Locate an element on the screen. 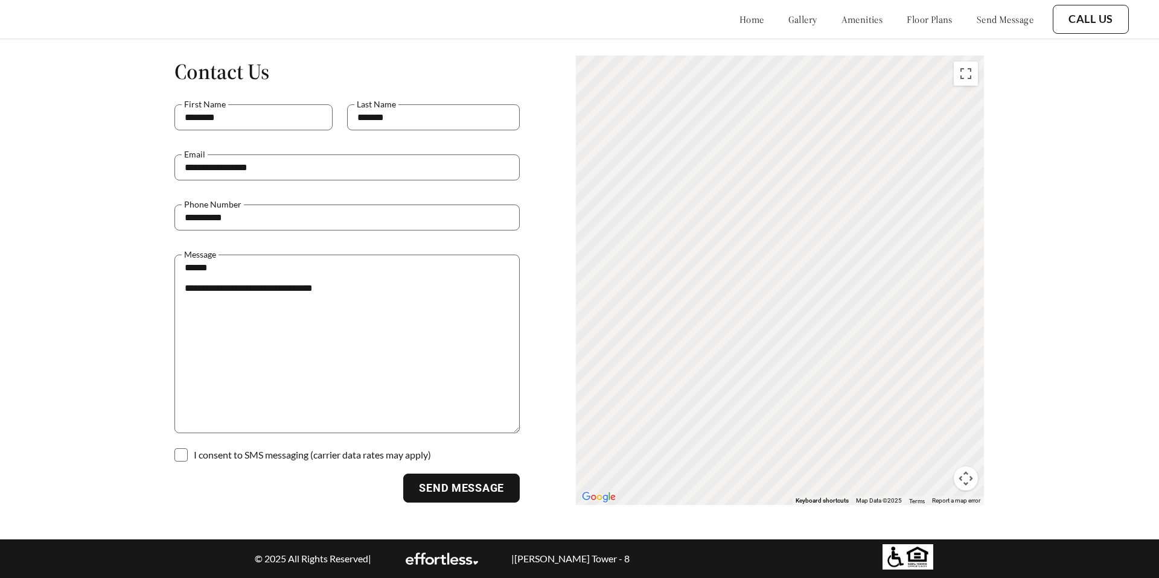  p: © 2025 All Rights Reserved | is located at coordinates (313, 558).